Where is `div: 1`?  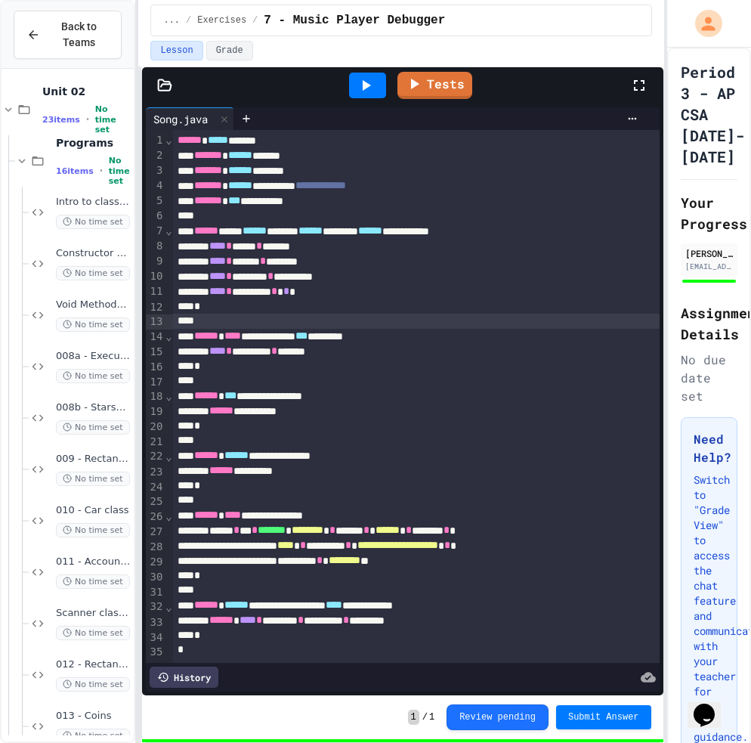 div: 1 is located at coordinates (155, 141).